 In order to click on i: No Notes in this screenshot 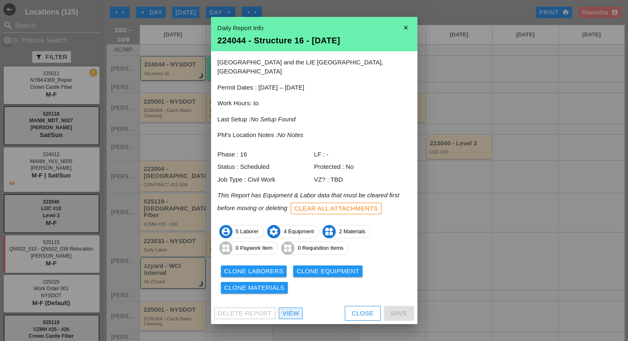, I will do `click(290, 135)`.